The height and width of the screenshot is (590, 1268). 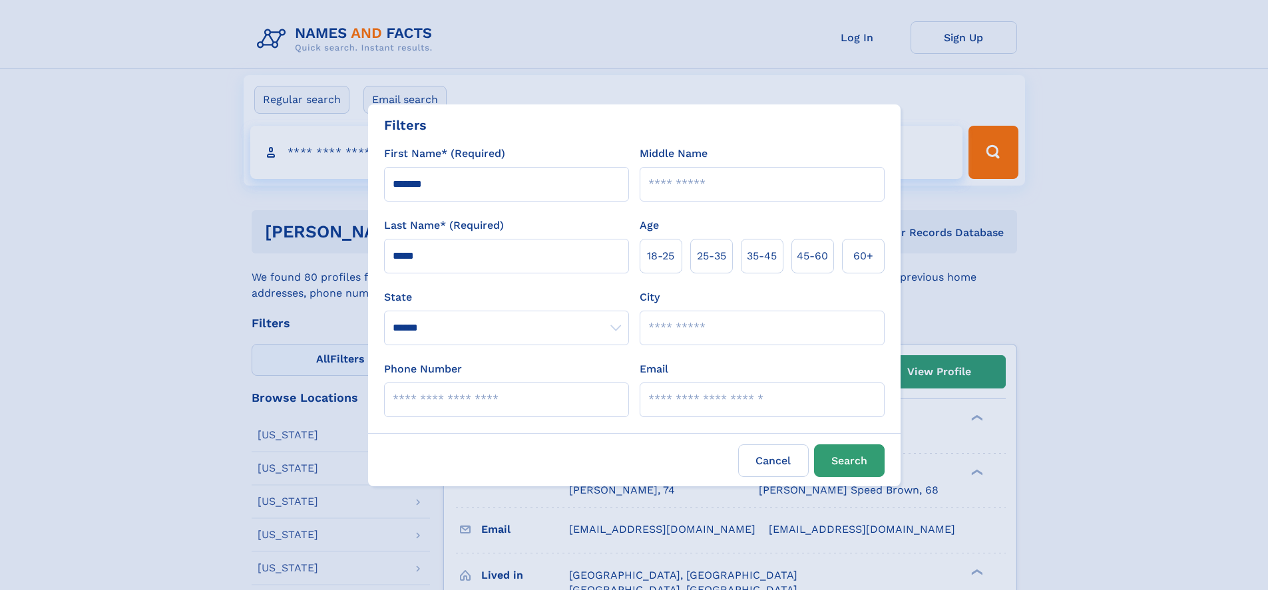 What do you see at coordinates (506, 298) in the screenshot?
I see `label: State` at bounding box center [506, 298].